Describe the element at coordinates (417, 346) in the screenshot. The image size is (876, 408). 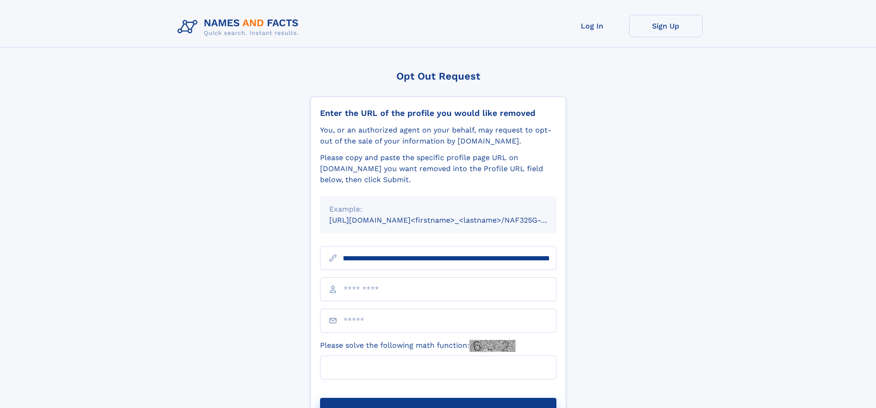
I see `label: Please solve the following math function:` at that location.